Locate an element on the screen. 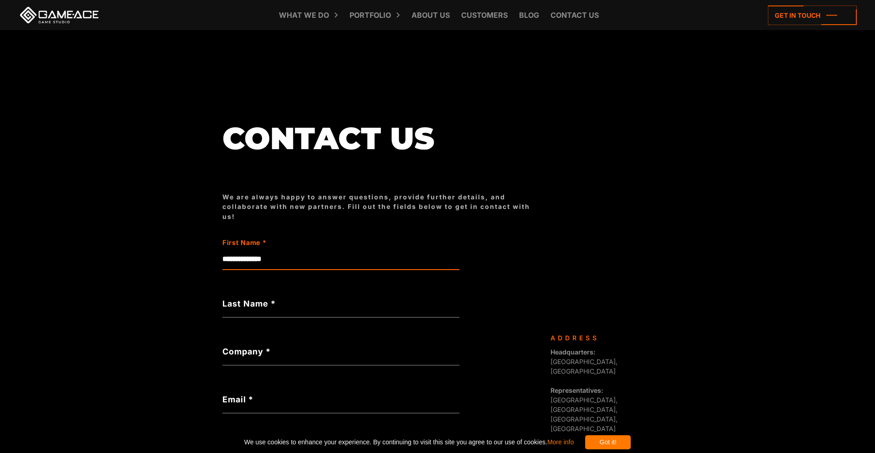 This screenshot has height=453, width=875. h1: Contact us is located at coordinates (382, 139).